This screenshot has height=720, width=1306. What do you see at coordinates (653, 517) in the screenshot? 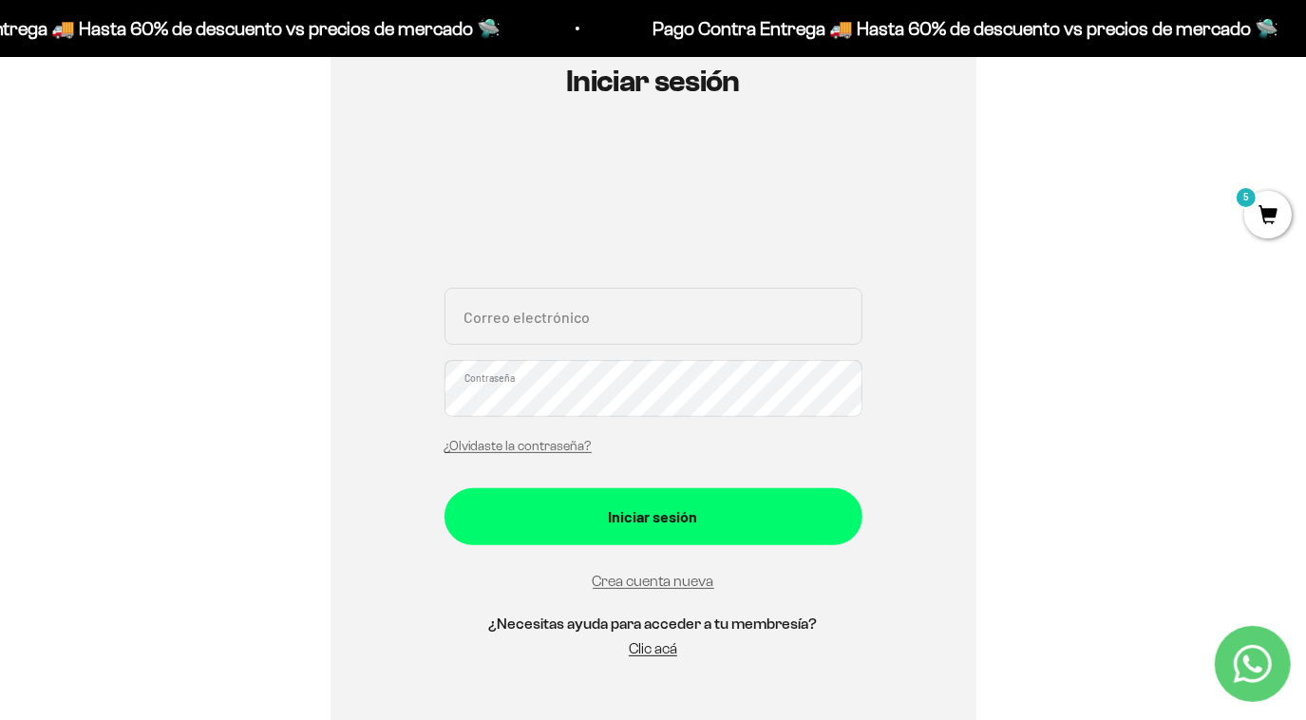
I see `div: Iniciar sesión` at bounding box center [653, 517].